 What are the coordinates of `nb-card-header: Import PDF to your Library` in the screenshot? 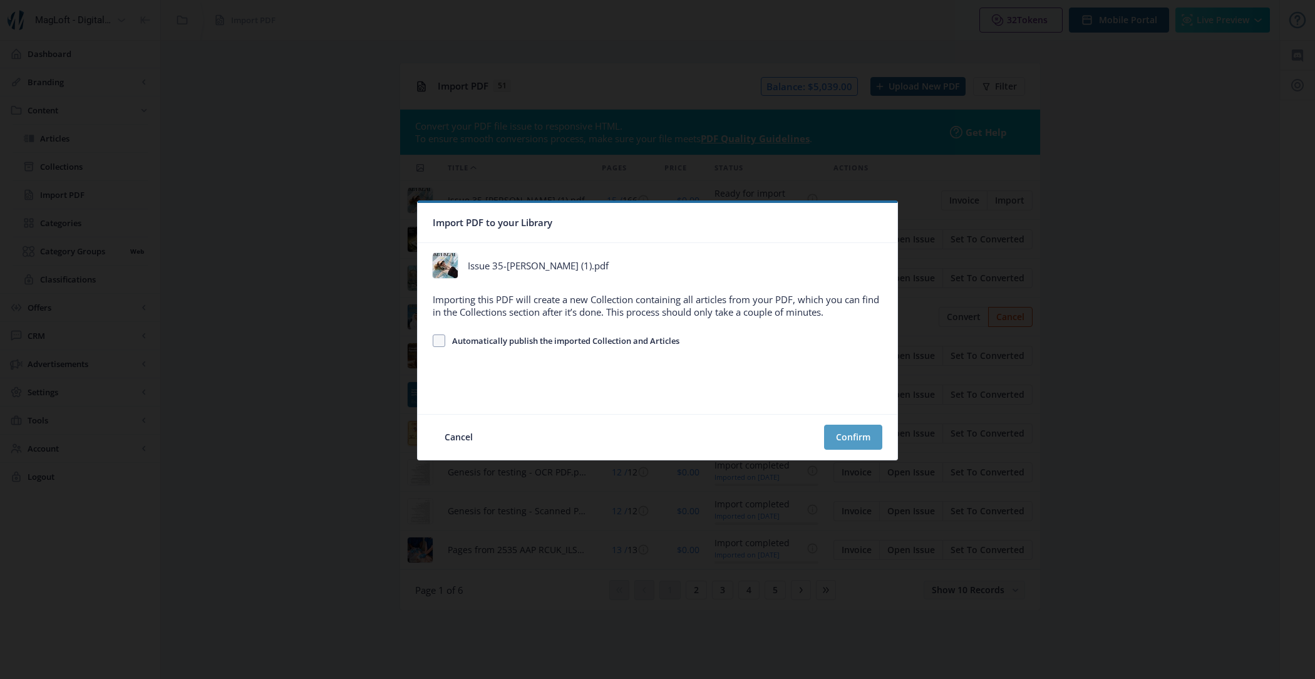 It's located at (657, 223).